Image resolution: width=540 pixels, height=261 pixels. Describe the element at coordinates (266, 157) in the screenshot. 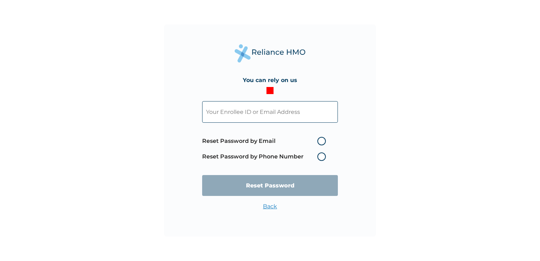

I see `label: Reset Password by Phone Number` at that location.